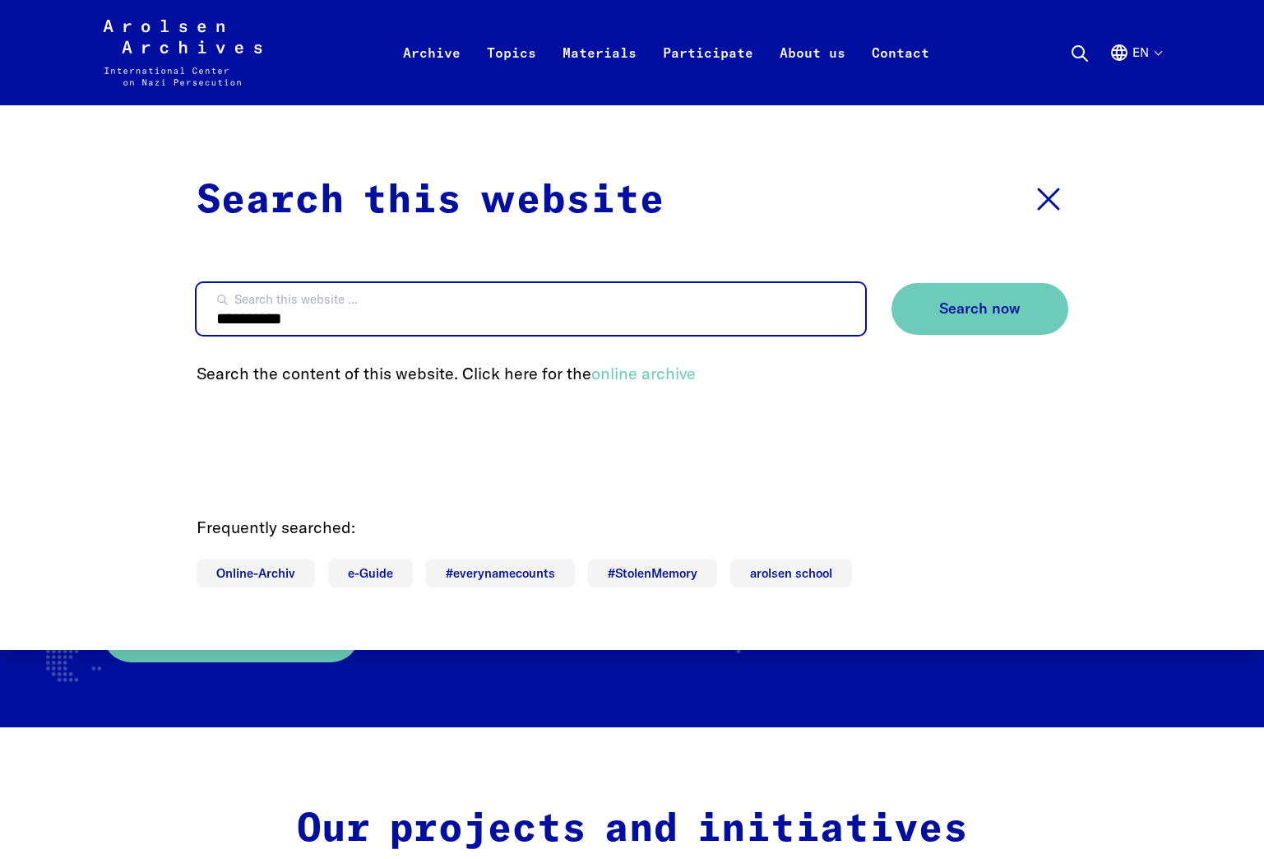 This screenshot has width=1264, height=859. I want to click on a: Online-Archiv, so click(256, 572).